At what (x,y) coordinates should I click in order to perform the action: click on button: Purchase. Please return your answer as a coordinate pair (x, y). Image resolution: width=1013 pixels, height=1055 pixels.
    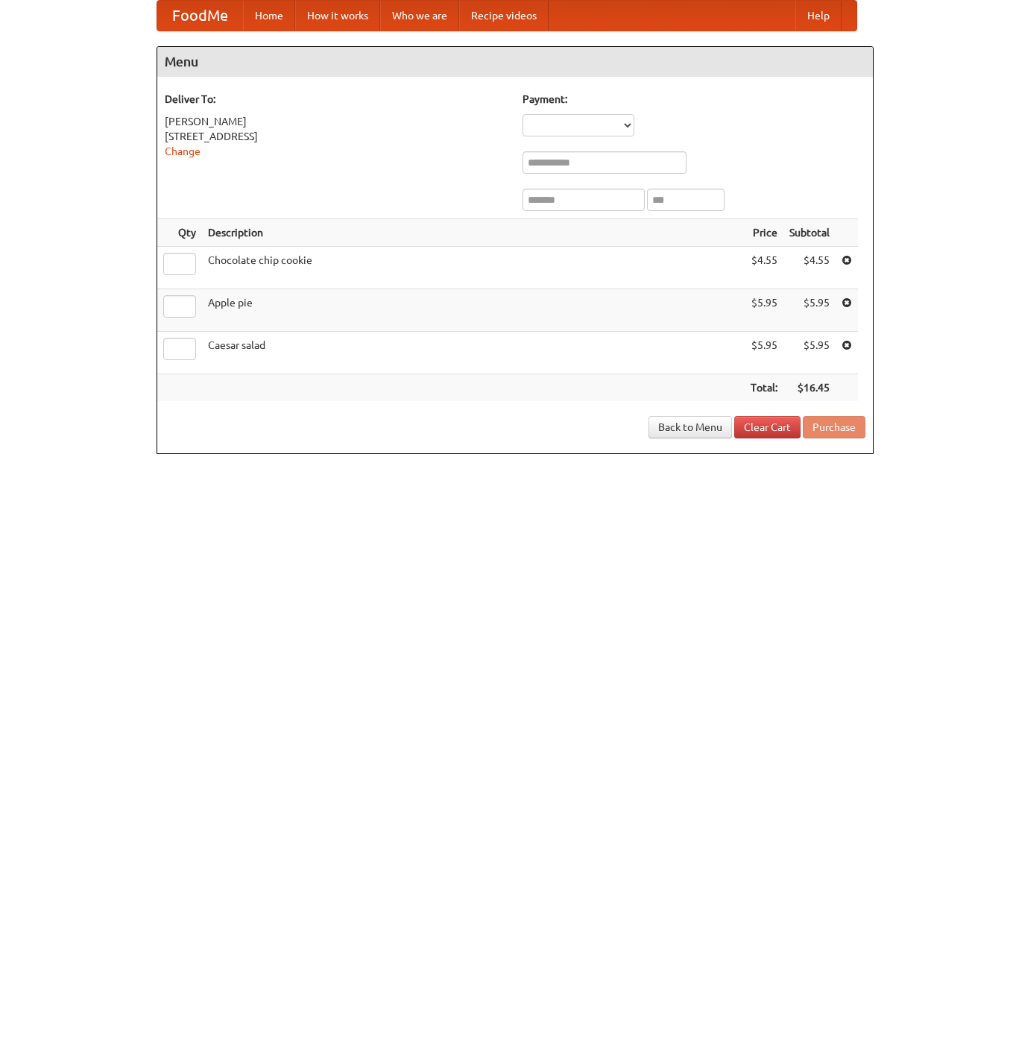
    Looking at the image, I should click on (834, 427).